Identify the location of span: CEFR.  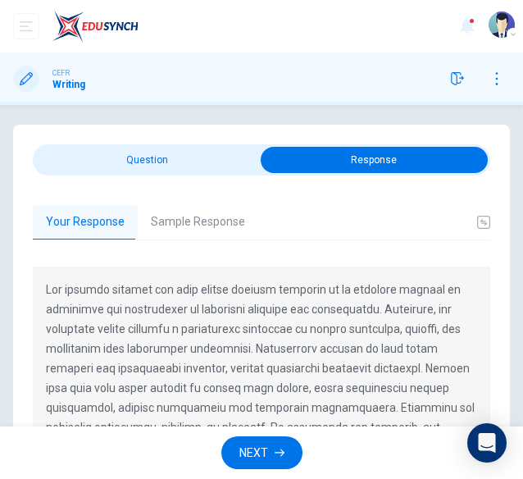
(61, 73).